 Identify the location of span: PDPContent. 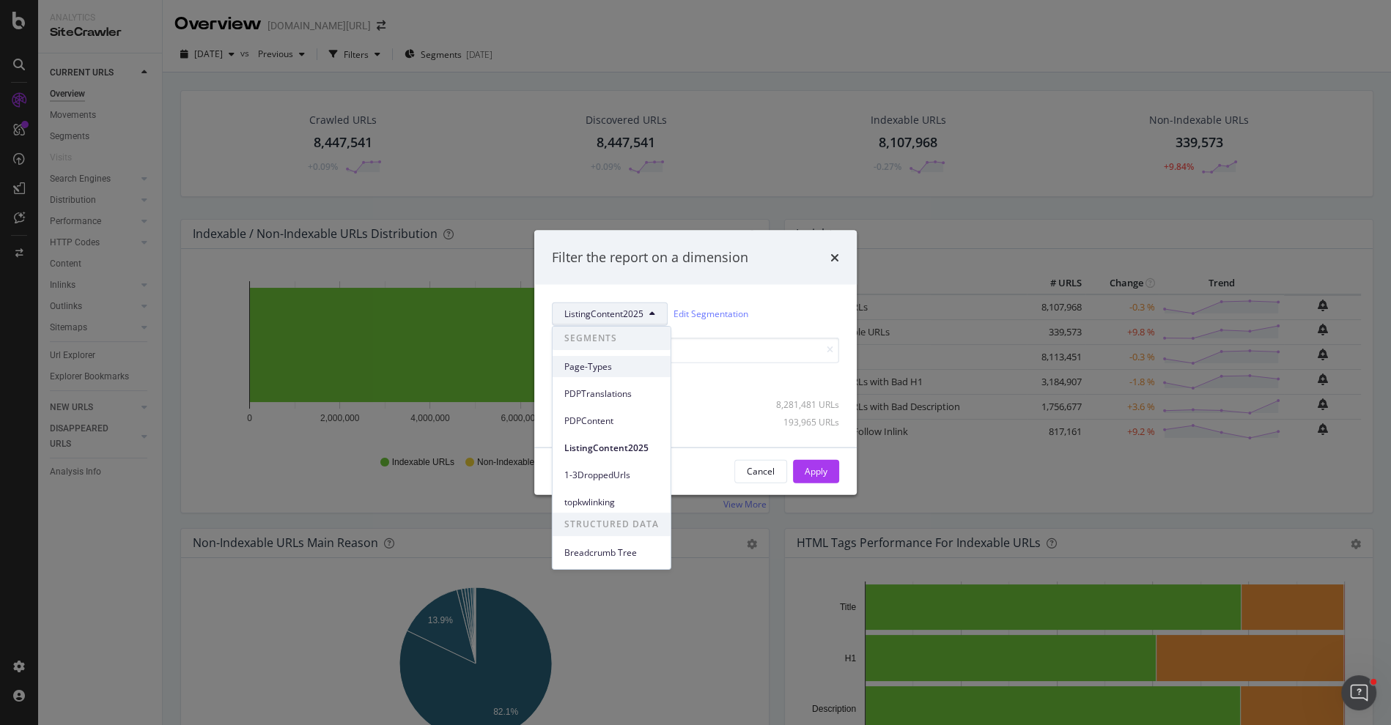
(611, 421).